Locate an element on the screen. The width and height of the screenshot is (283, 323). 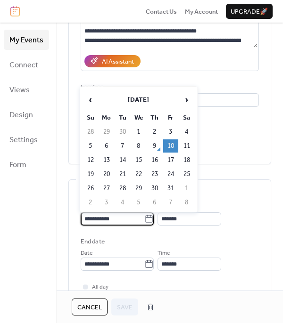
td: 12 is located at coordinates (91, 160).